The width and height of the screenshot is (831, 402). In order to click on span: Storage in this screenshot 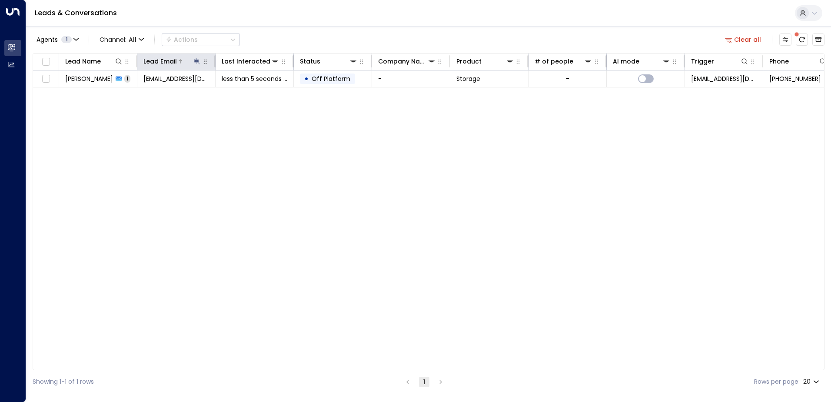, I will do `click(468, 79)`.